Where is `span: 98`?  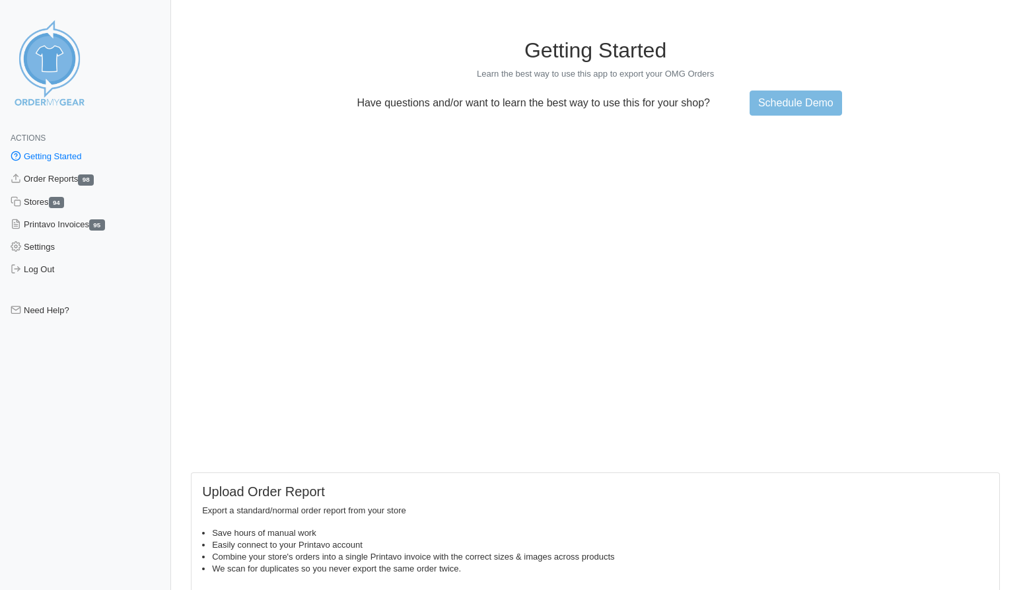
span: 98 is located at coordinates (86, 180).